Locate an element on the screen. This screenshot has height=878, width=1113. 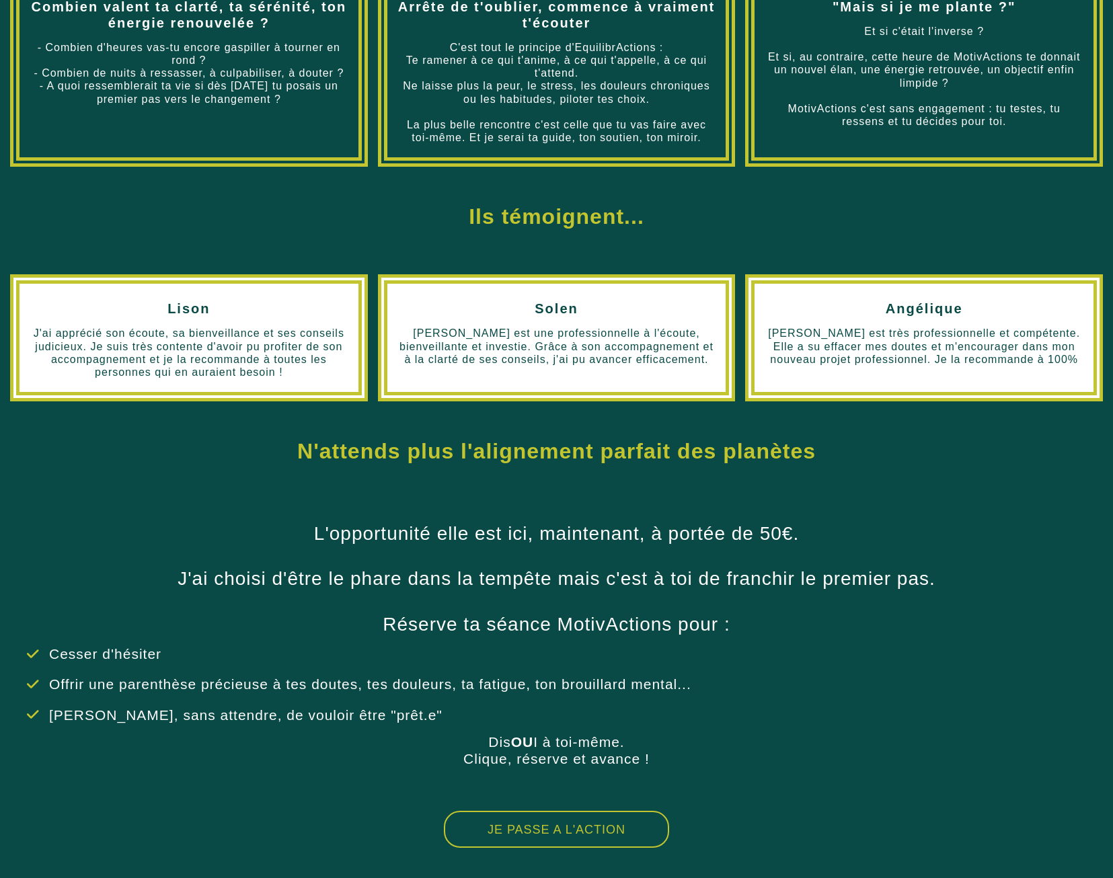
text: Dis I à toi-même. Clique, réserve et avance ! is located at coordinates (556, 751).